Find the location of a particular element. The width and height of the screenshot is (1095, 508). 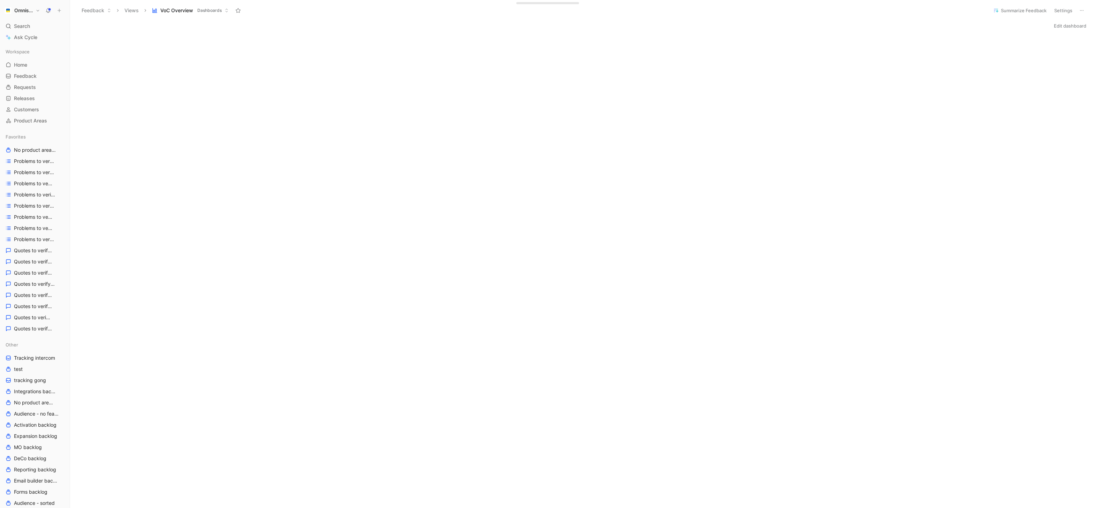

span: Problems to verify Forms is located at coordinates (33, 217).